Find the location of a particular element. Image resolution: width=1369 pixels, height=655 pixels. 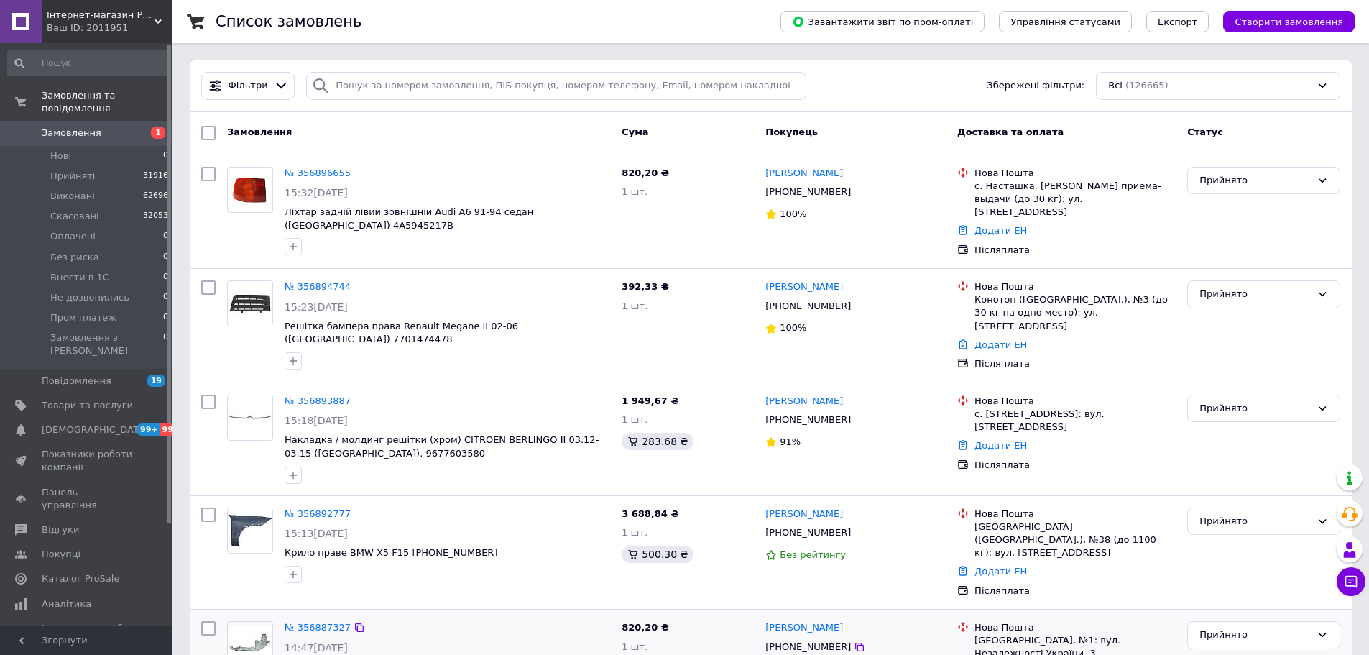

span: 19 is located at coordinates (156, 380).